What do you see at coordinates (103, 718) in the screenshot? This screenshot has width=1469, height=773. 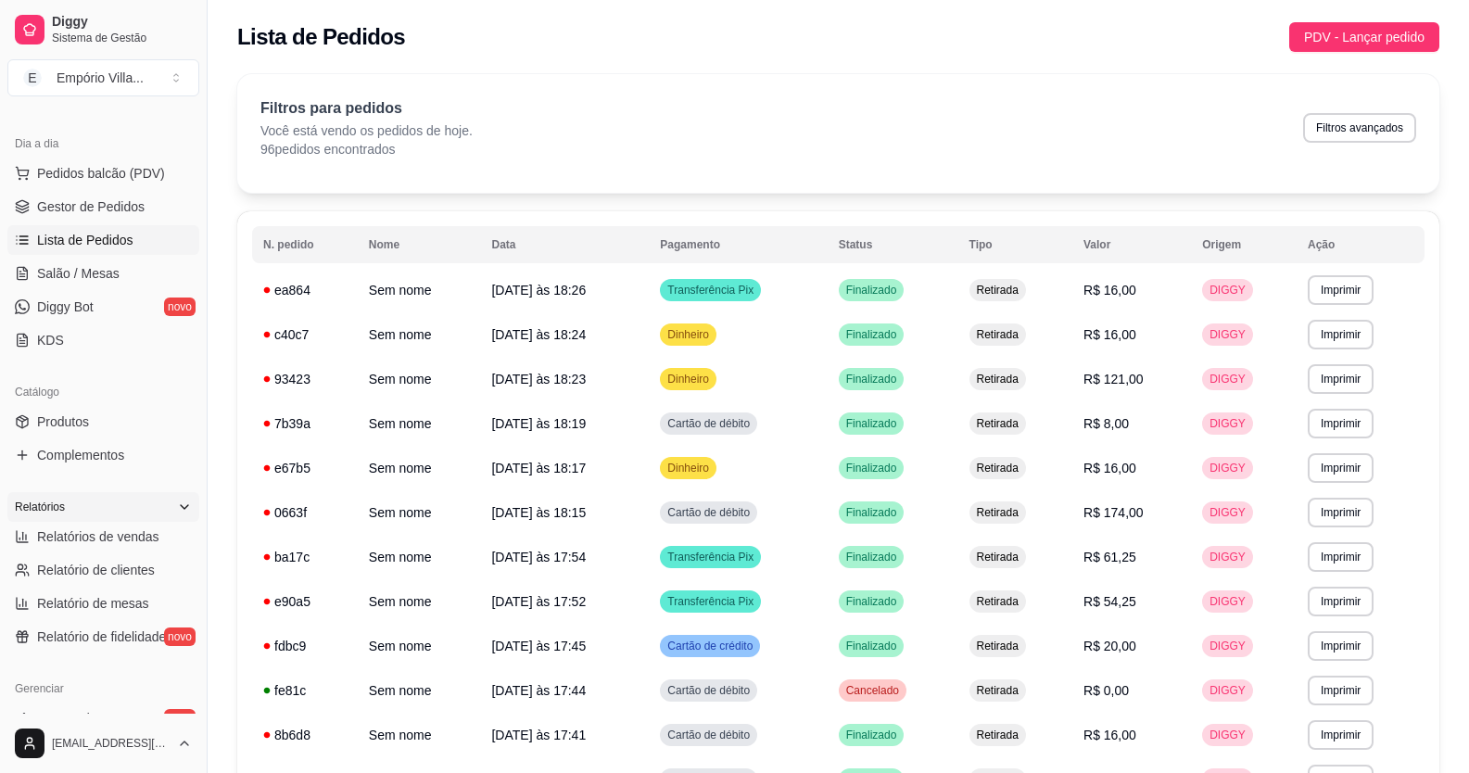 I see `a: Entregadoresnovo` at bounding box center [103, 718].